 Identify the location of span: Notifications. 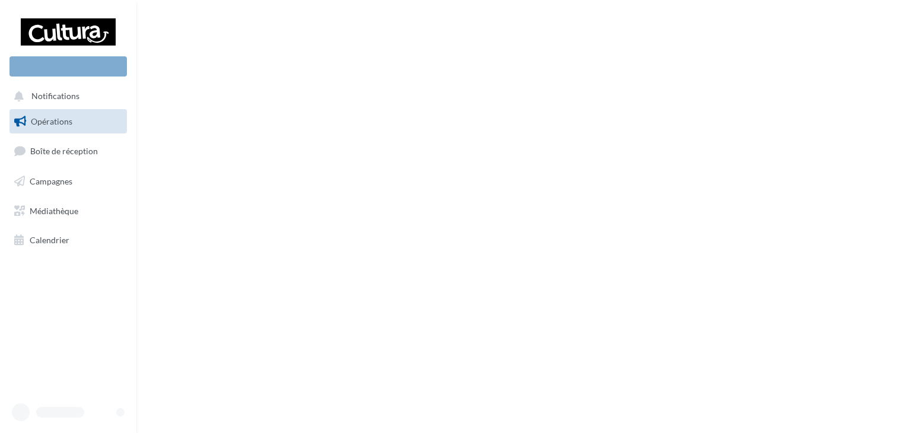
(55, 96).